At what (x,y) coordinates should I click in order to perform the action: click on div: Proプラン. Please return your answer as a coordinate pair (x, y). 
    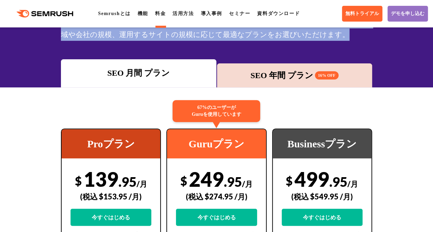
    Looking at the image, I should click on (111, 144).